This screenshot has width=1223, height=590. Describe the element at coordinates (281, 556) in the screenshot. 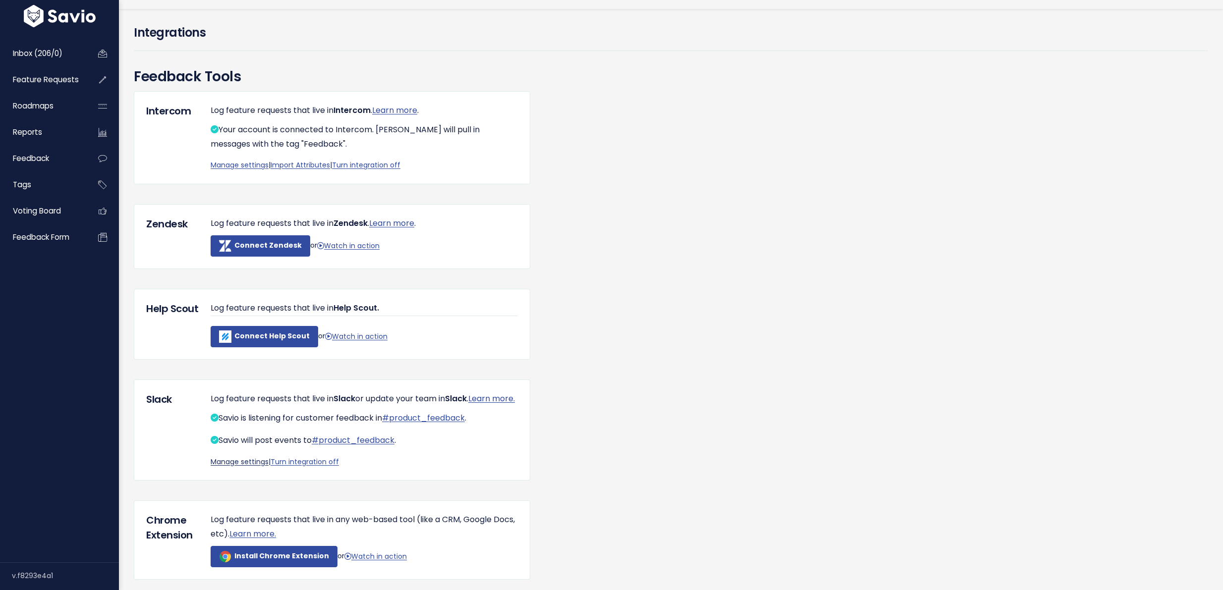

I see `b: Install Chrome Extension` at that location.